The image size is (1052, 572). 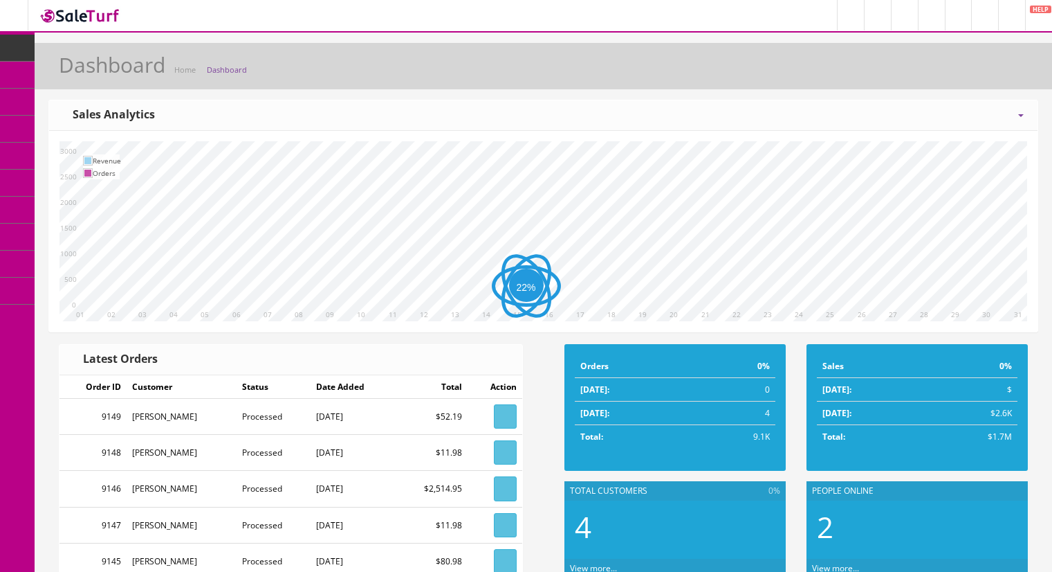 What do you see at coordinates (227, 69) in the screenshot?
I see `a: Dashboard` at bounding box center [227, 69].